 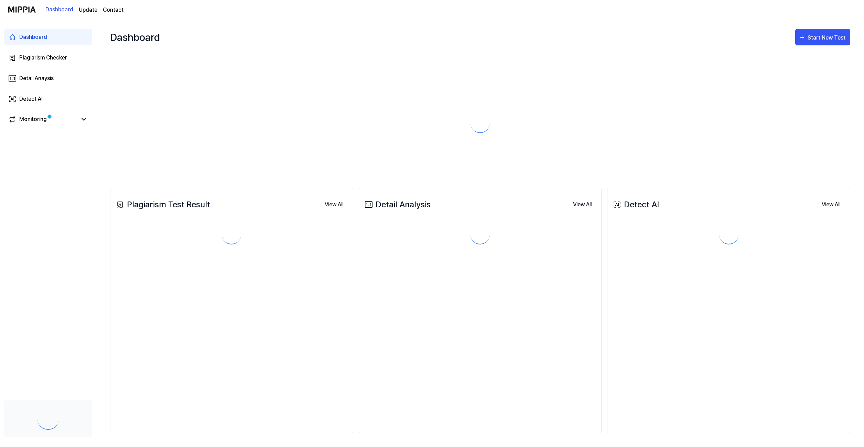 I want to click on div: Monitoring, so click(x=33, y=119).